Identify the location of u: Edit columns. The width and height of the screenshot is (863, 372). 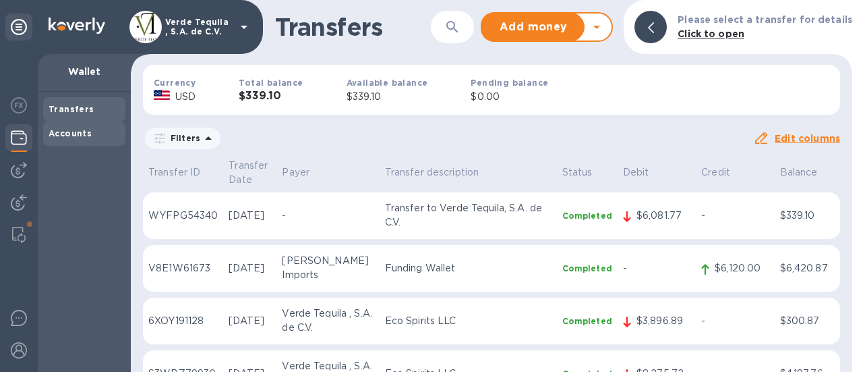
(807, 138).